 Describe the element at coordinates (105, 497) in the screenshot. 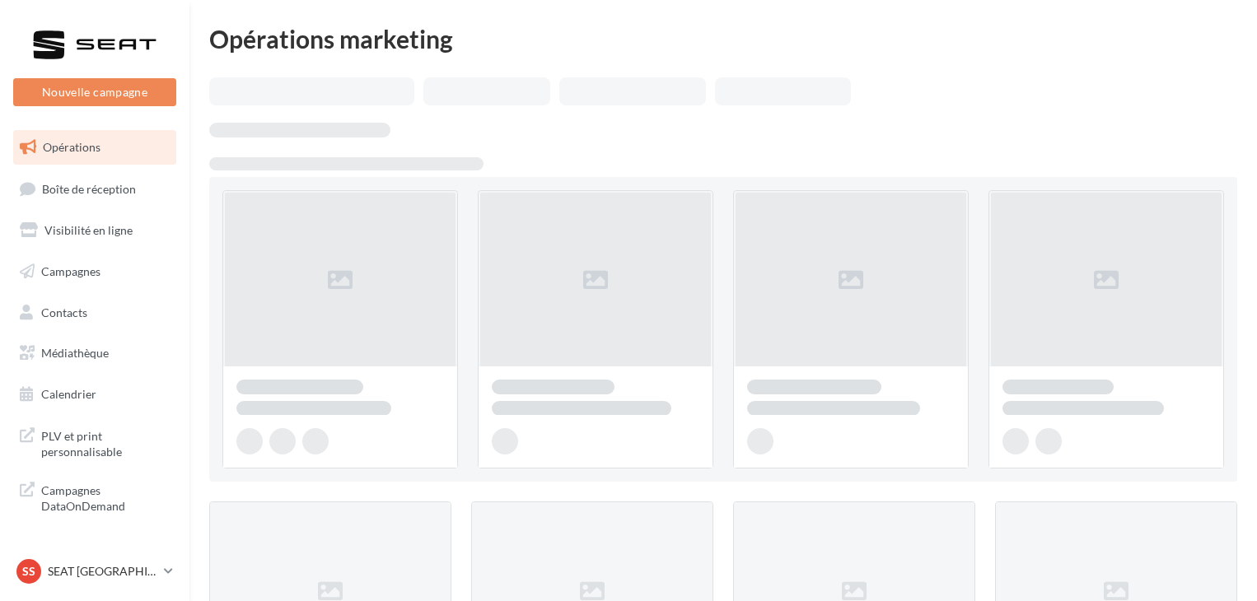

I see `span: Campagnes DataOnDemand` at that location.